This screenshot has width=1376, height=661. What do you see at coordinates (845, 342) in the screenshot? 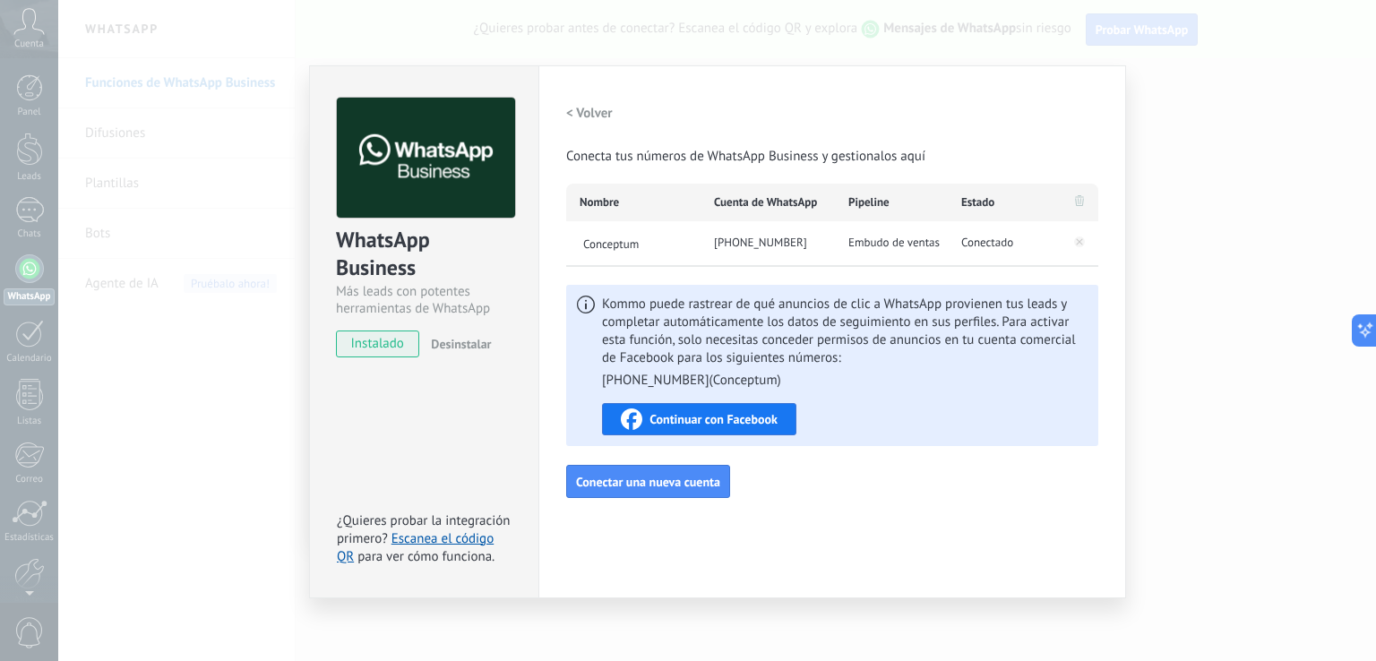
I see `span: Kommo puede rastrear de qué anuncios de clic a WhatsApp provienen tus leads y completar automátic...` at bounding box center [845, 342].